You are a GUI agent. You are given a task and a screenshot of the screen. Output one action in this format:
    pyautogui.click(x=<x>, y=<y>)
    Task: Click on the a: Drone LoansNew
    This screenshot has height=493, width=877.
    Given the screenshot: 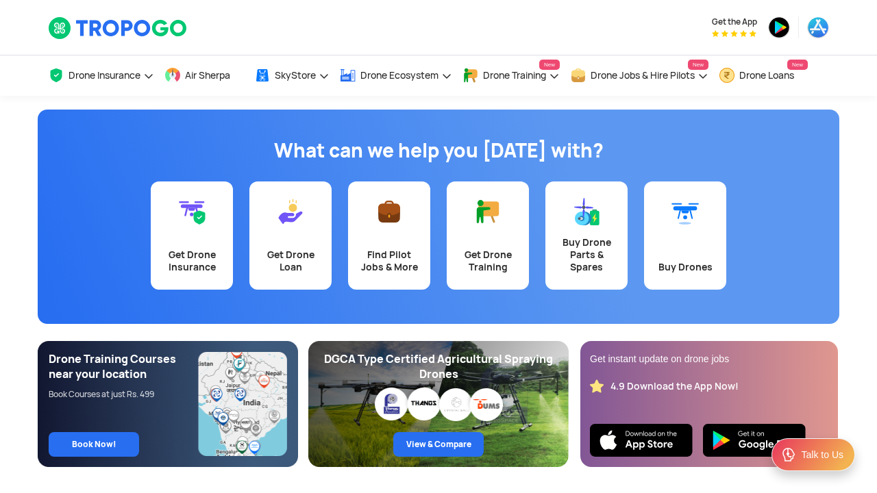 What is the action you would take?
    pyautogui.click(x=763, y=75)
    